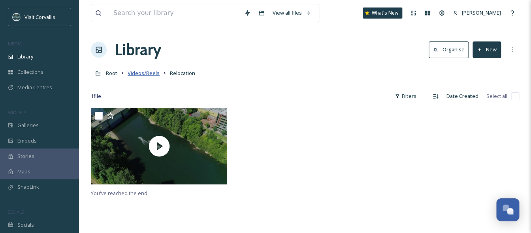 This screenshot has width=531, height=233. What do you see at coordinates (182, 73) in the screenshot?
I see `span: Relocation` at bounding box center [182, 73].